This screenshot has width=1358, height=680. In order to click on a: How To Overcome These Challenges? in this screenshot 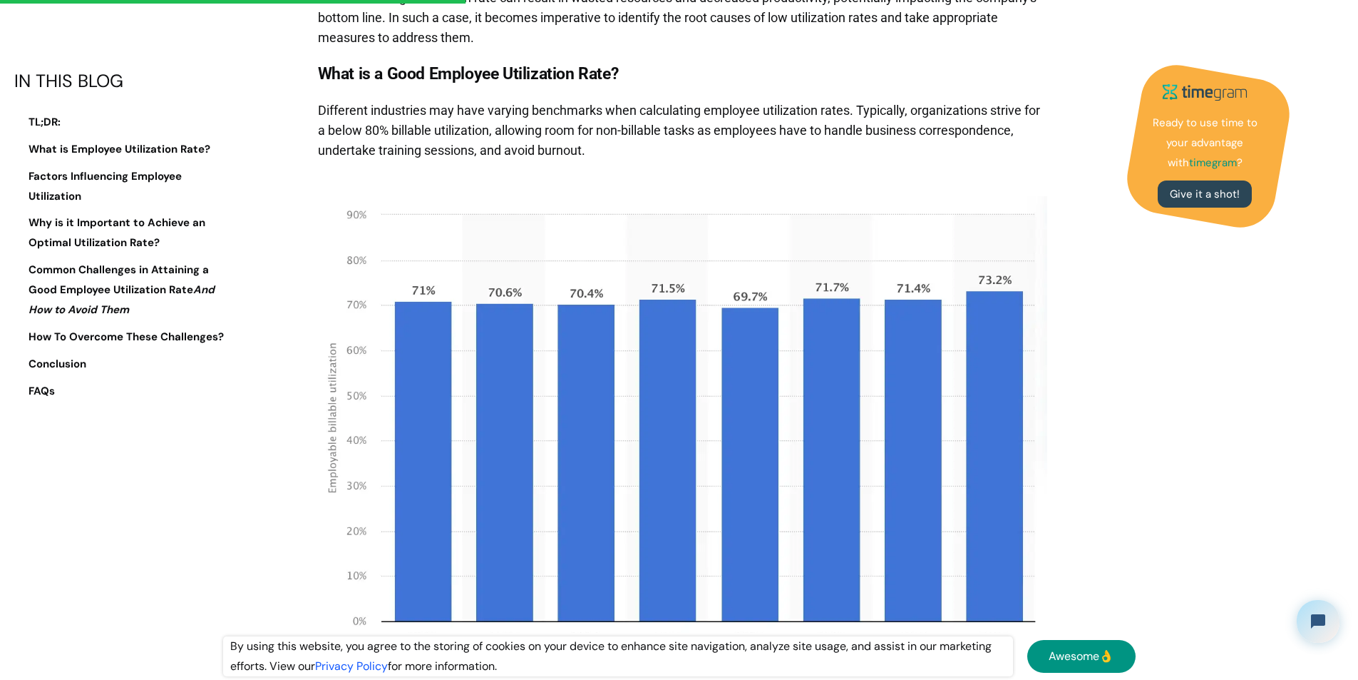, I will do `click(121, 337)`.